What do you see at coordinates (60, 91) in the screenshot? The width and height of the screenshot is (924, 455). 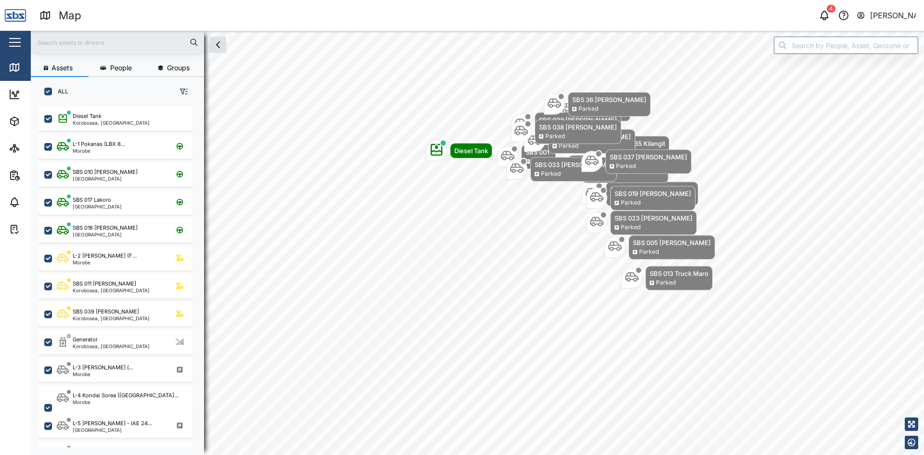 I see `label: ALL` at bounding box center [60, 91].